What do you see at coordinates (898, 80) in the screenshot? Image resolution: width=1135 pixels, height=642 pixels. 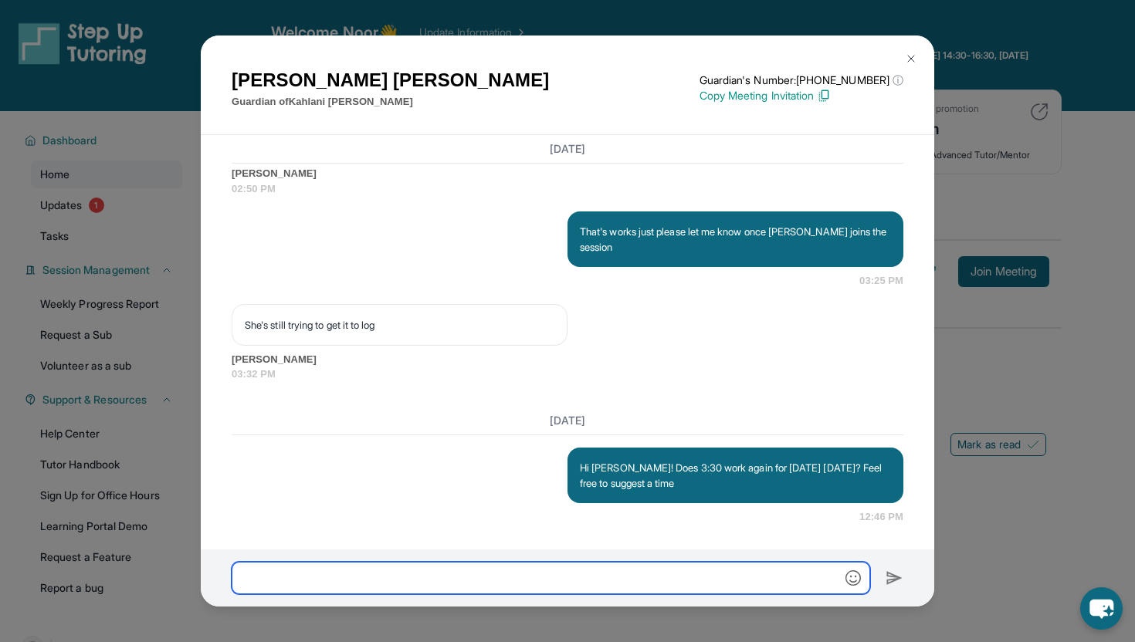 I see `span: ⓘ` at bounding box center [898, 80].